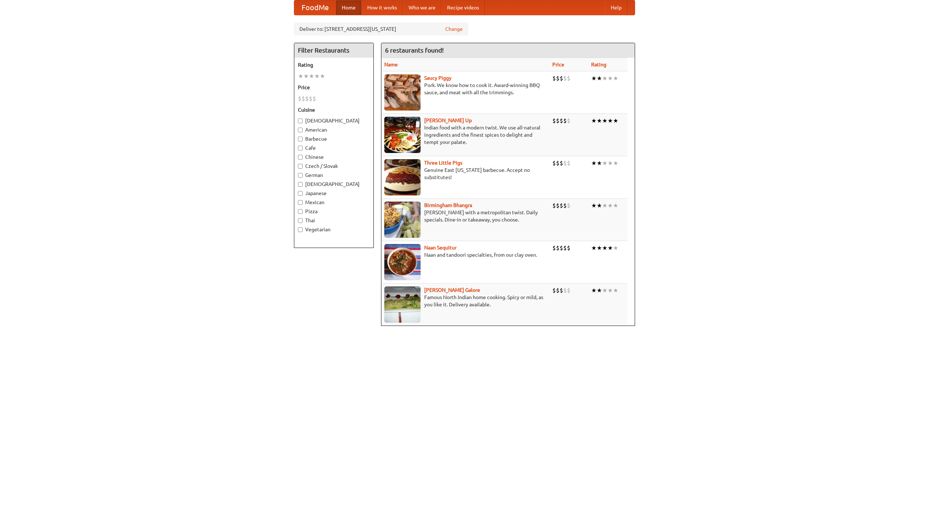 This screenshot has height=513, width=929. Describe the element at coordinates (334, 211) in the screenshot. I see `label: Pizza` at that location.